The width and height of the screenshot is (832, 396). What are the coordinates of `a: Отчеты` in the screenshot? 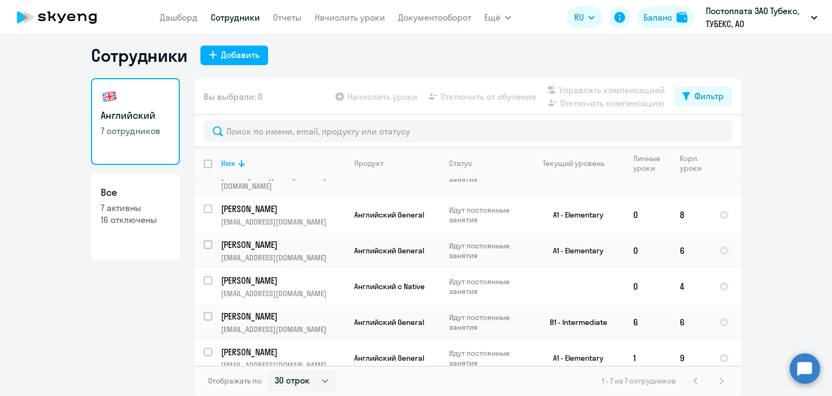 It's located at (287, 17).